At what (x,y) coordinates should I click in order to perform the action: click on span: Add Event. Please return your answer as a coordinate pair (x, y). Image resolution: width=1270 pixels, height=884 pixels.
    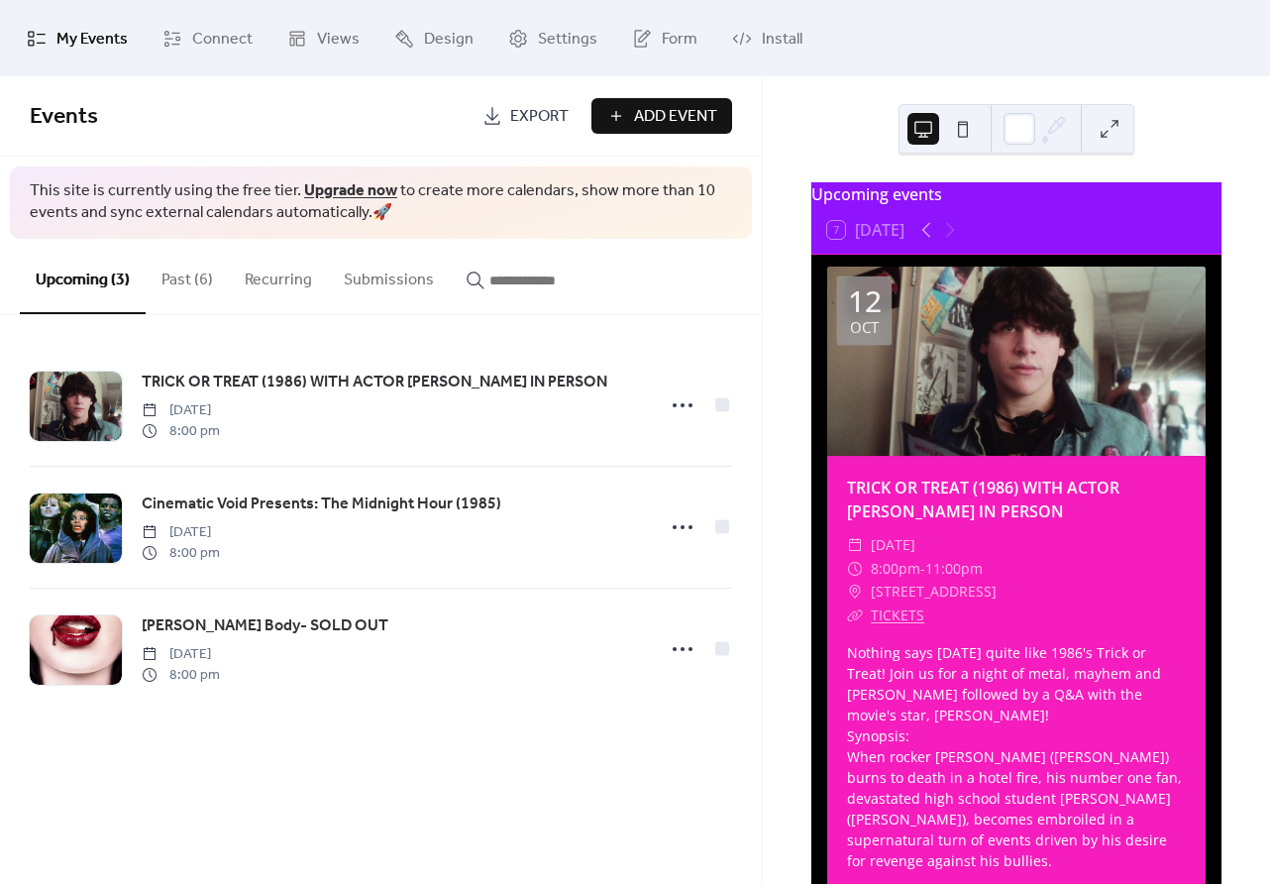
    Looking at the image, I should click on (676, 117).